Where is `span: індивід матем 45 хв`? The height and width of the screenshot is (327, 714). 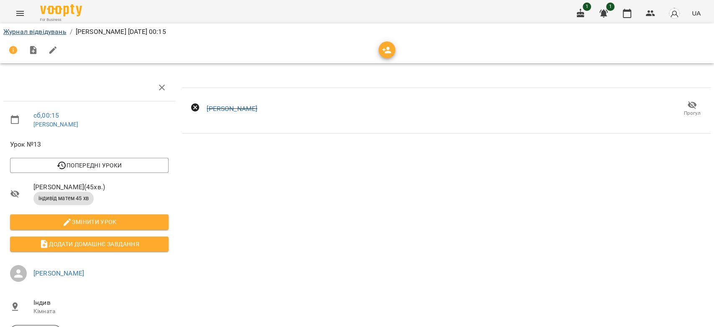 span: індивід матем 45 хв is located at coordinates (64, 198).